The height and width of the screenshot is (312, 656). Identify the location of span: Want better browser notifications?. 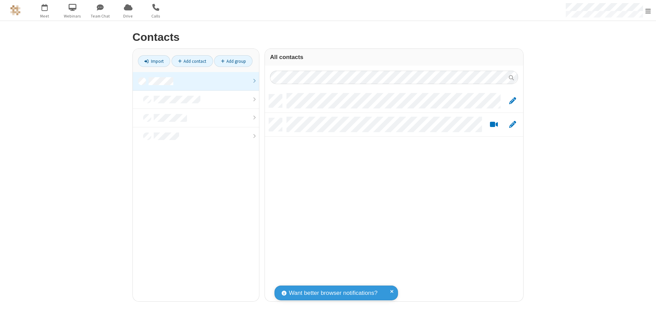
(333, 293).